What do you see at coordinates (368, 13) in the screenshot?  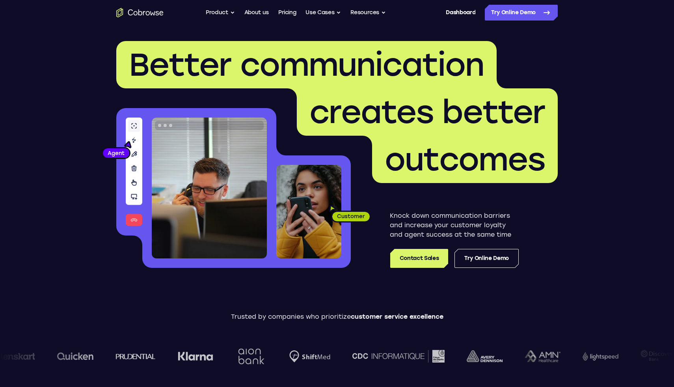 I see `button: Resources` at bounding box center [368, 13].